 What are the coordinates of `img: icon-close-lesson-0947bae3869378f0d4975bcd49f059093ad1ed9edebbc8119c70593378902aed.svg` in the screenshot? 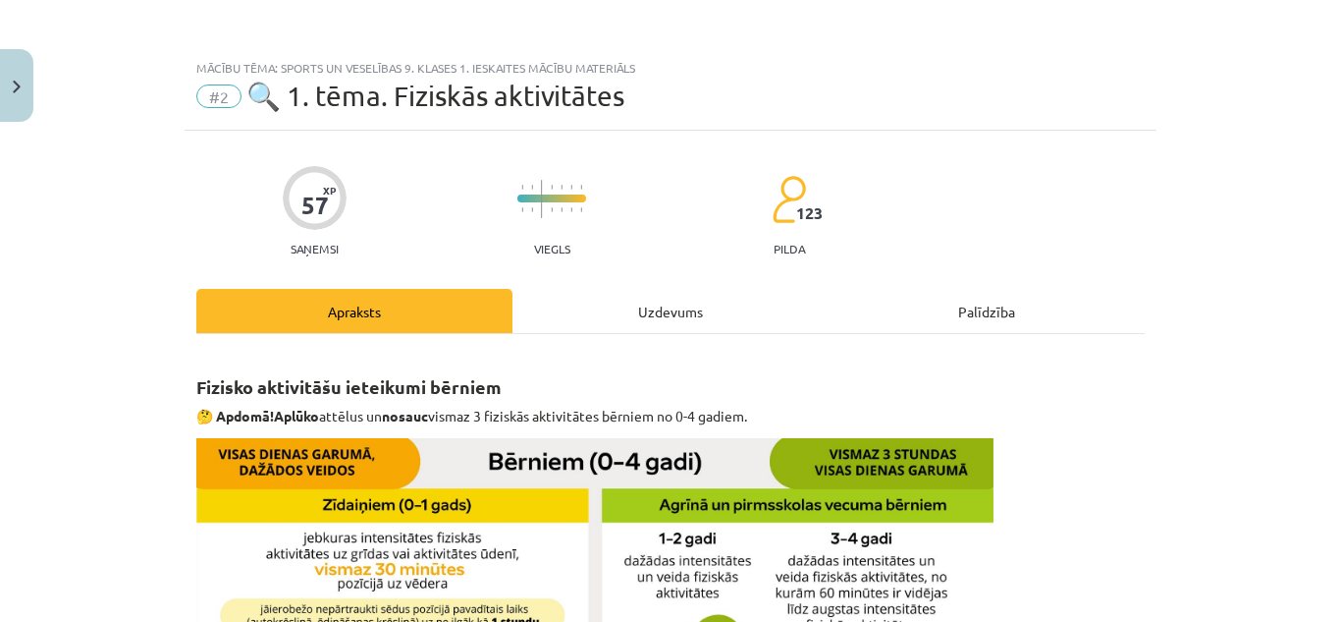 It's located at (17, 86).